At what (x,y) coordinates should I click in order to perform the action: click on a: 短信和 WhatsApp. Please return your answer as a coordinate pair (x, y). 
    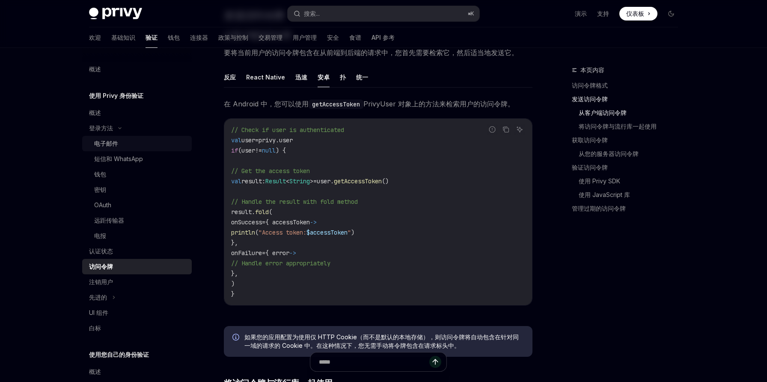
    Looking at the image, I should click on (137, 159).